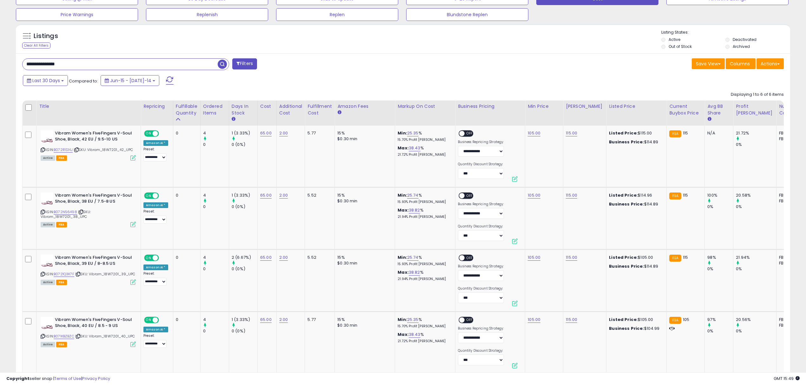 The width and height of the screenshot is (806, 385). I want to click on a: Terms of Use, so click(68, 378).